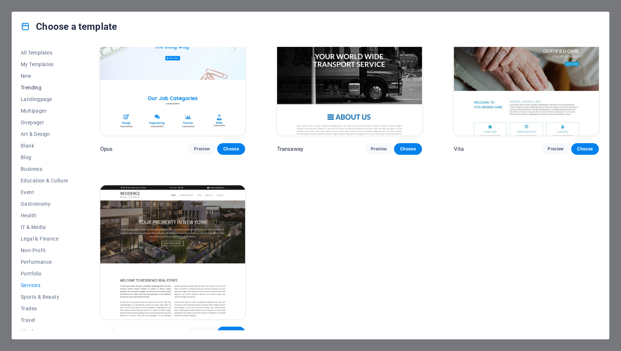 Image resolution: width=621 pixels, height=351 pixels. I want to click on span: Health, so click(44, 215).